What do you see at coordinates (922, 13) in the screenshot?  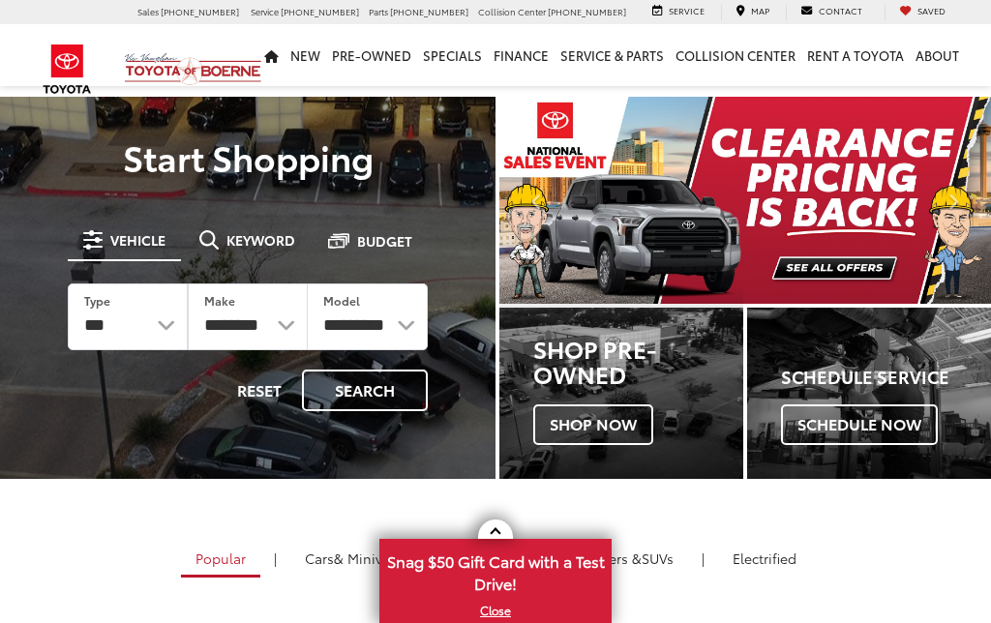 I see `a: My Saved Vehicles` at bounding box center [922, 13].